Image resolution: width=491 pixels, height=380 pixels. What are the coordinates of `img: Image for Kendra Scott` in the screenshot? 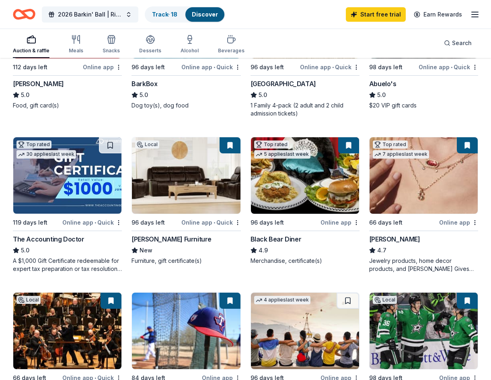 It's located at (424, 175).